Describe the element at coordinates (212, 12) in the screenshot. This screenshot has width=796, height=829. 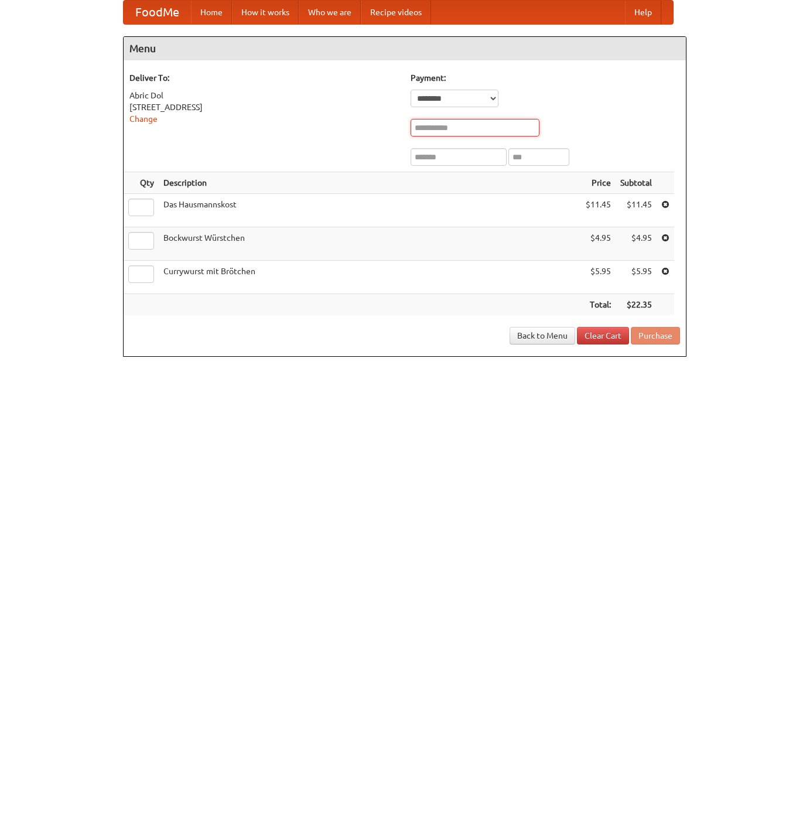
I see `a: Home` at that location.